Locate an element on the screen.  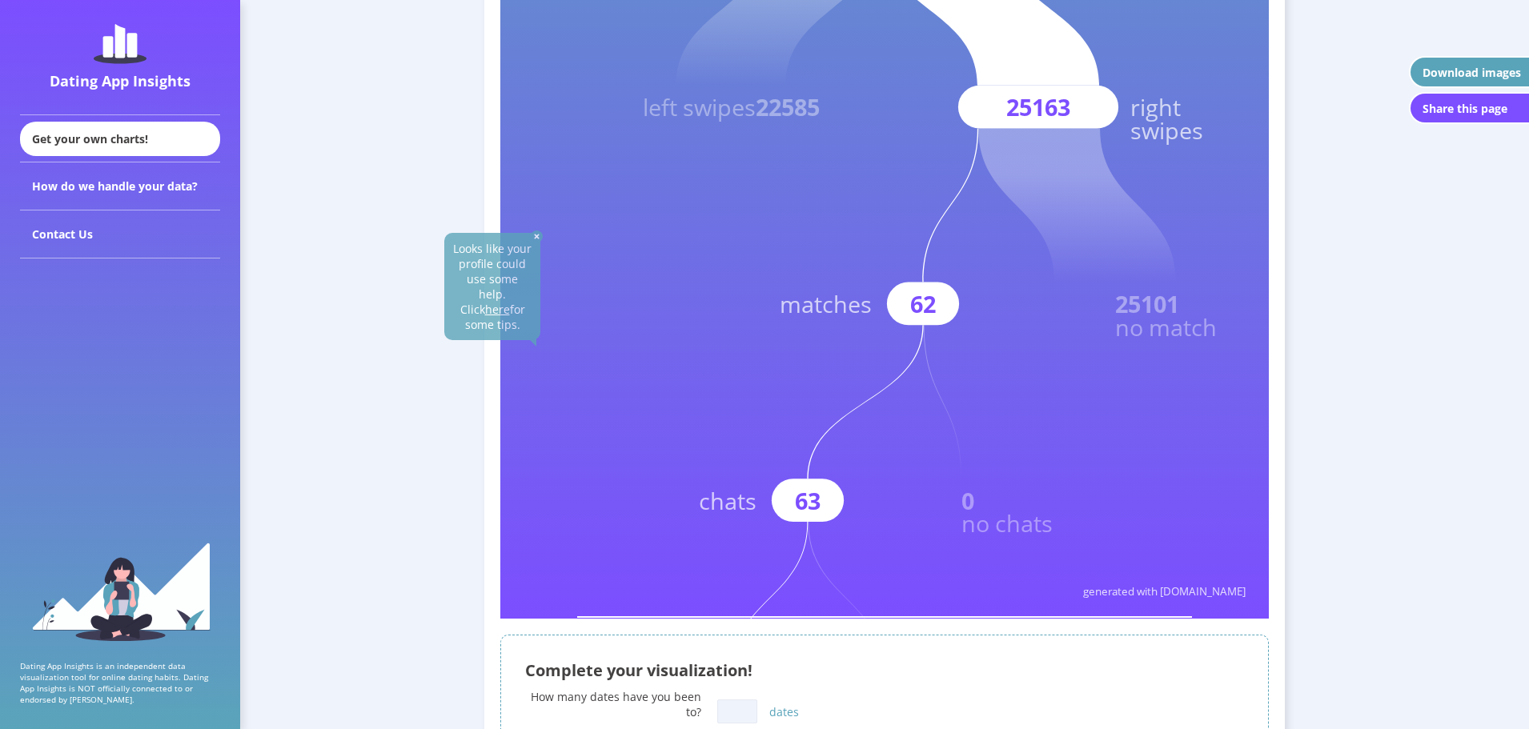
text: left swipes is located at coordinates (731, 106).